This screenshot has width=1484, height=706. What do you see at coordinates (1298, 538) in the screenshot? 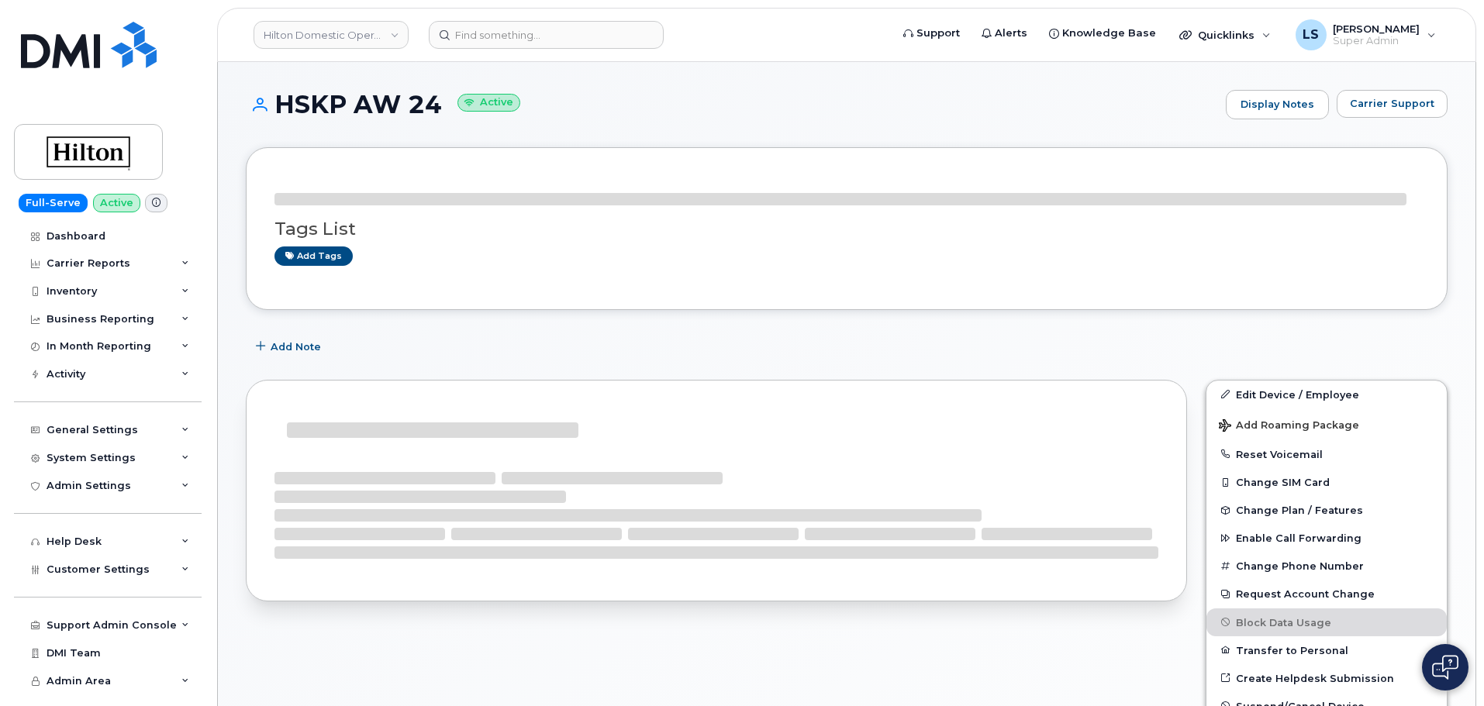
I see `span: Enable Call Forwarding` at bounding box center [1298, 538].